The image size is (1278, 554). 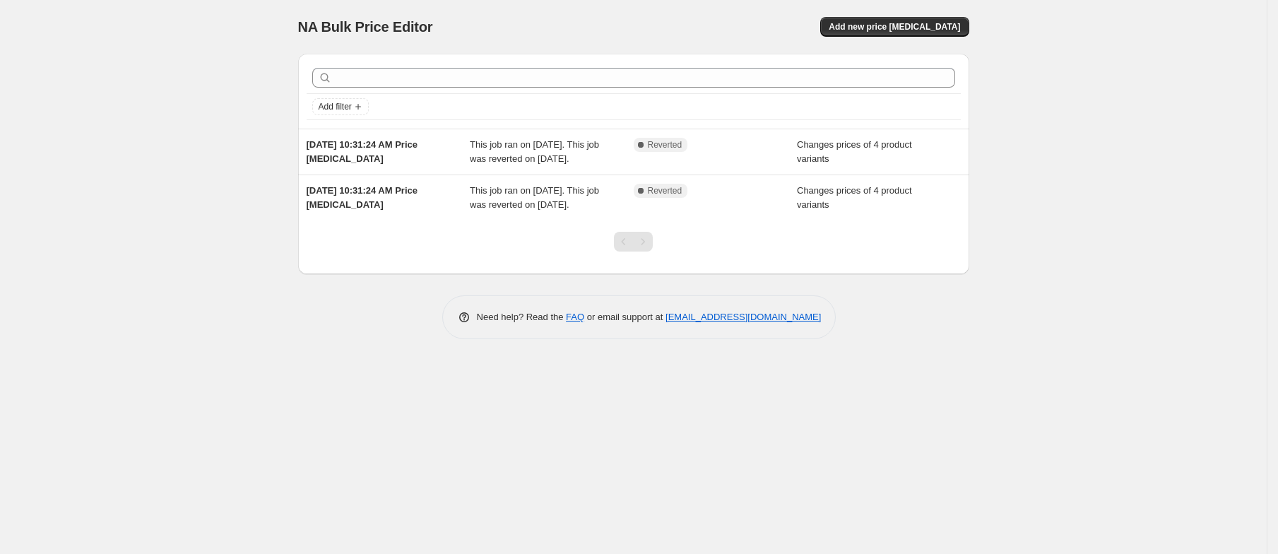 I want to click on a: FAQ, so click(x=575, y=316).